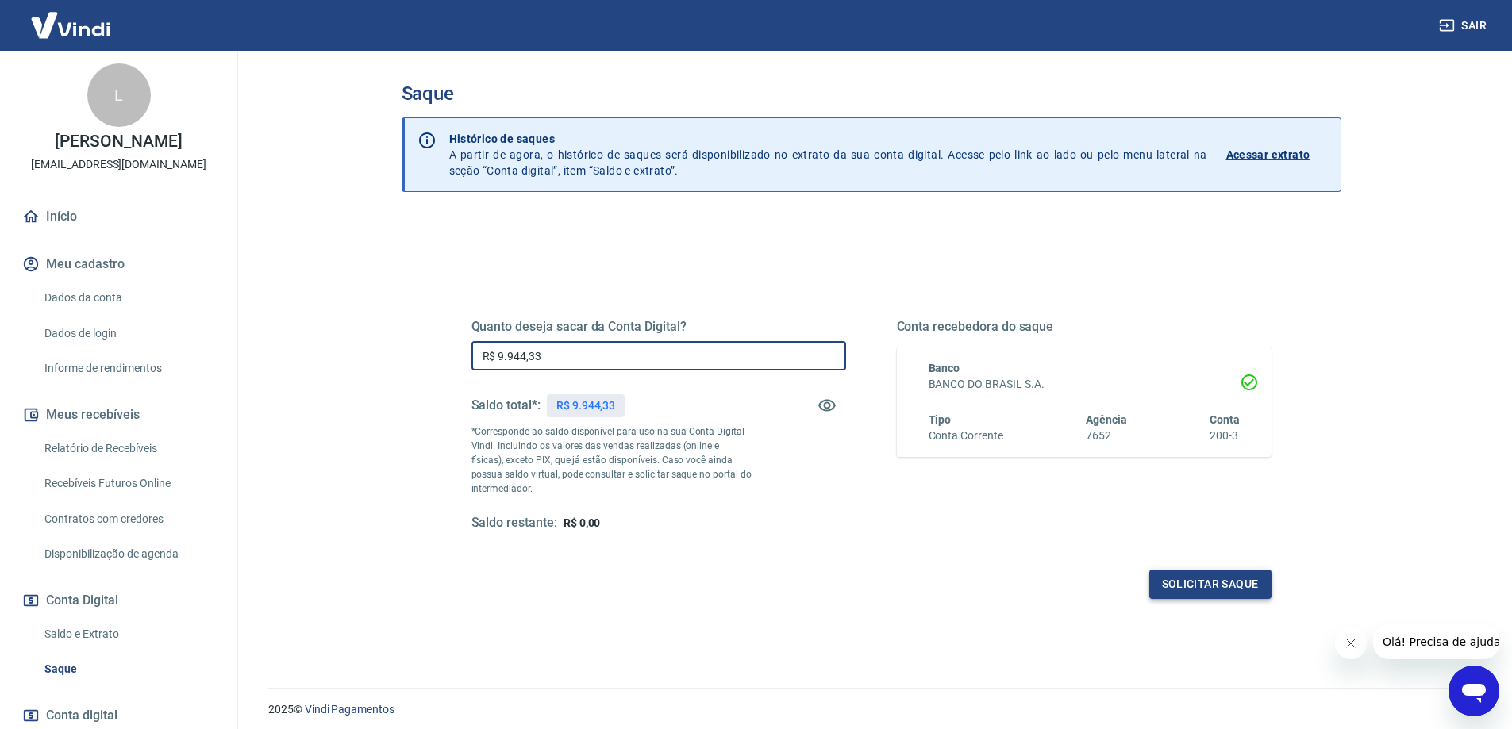  I want to click on a: Saldo e Extrato, so click(128, 634).